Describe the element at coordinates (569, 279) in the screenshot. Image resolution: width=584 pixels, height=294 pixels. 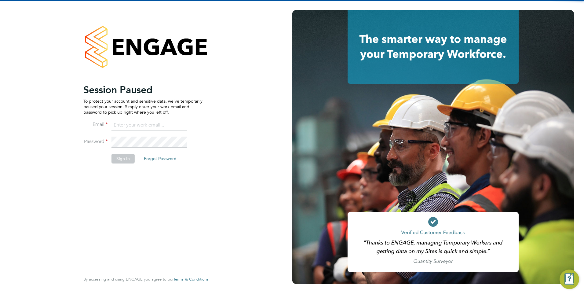
I see `button: Engage Resource Center` at that location.